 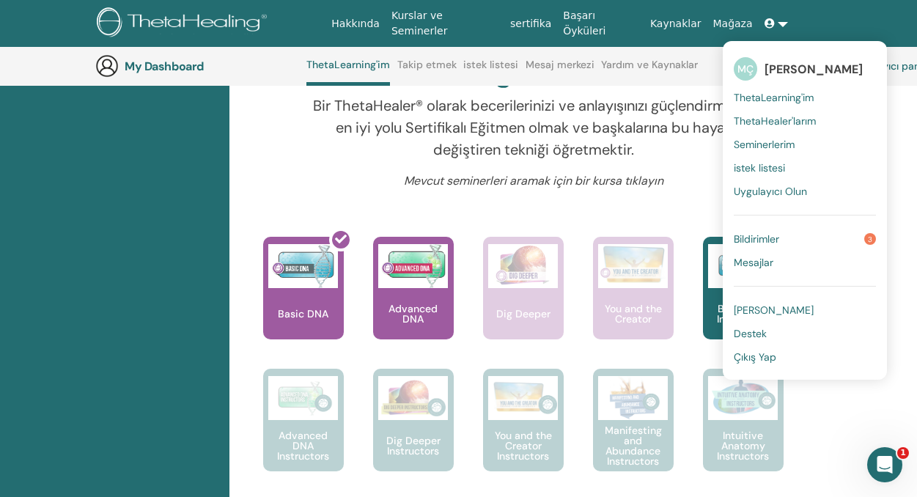 What do you see at coordinates (805, 333) in the screenshot?
I see `a: Destek` at bounding box center [805, 333].